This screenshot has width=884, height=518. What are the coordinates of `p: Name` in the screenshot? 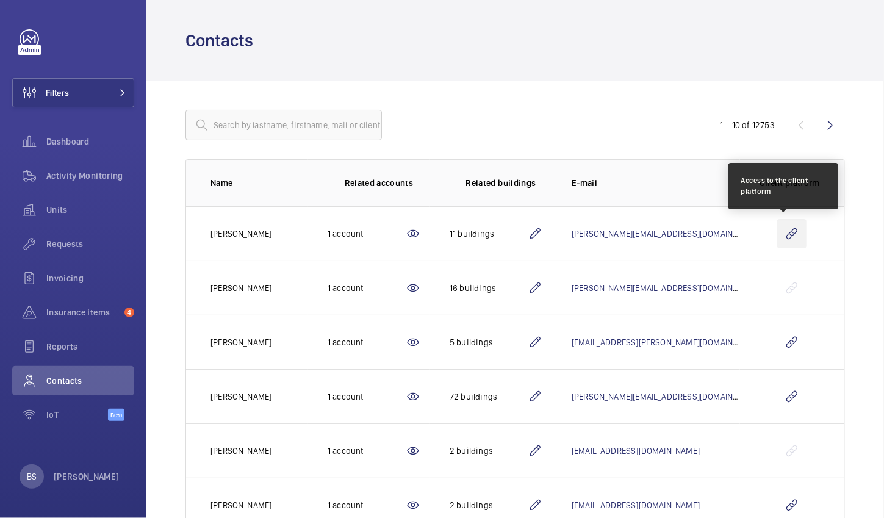 It's located at (259, 183).